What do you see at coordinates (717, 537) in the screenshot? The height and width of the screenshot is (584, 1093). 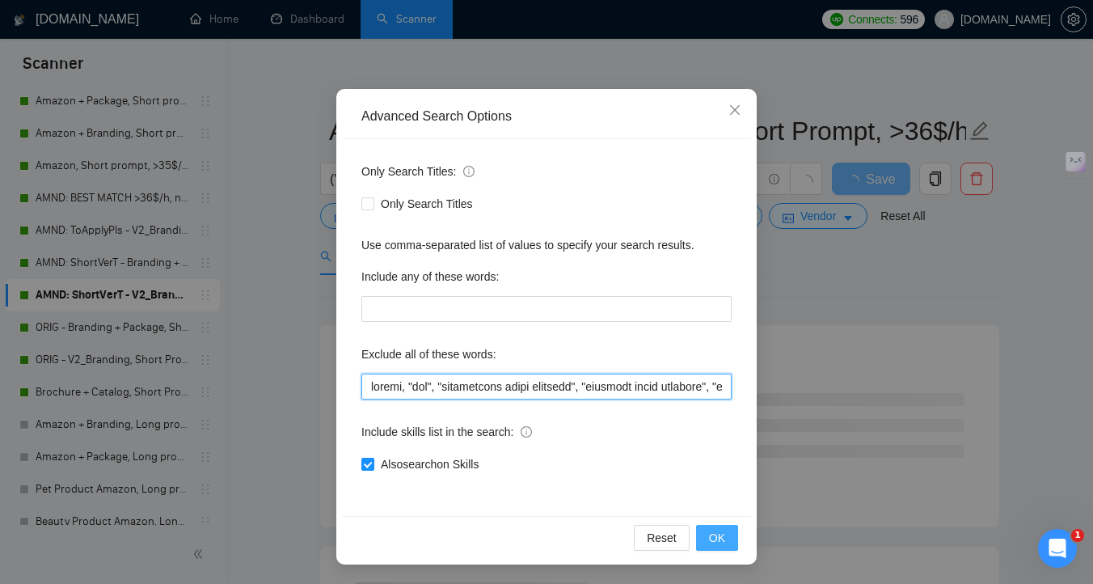 I see `button: OK` at bounding box center [717, 537].